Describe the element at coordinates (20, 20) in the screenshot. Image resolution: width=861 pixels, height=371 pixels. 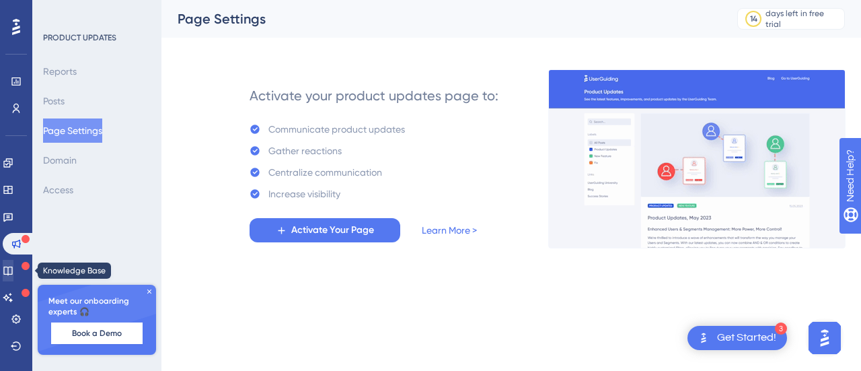
I see `button: Open AI Assistant Launcher` at that location.